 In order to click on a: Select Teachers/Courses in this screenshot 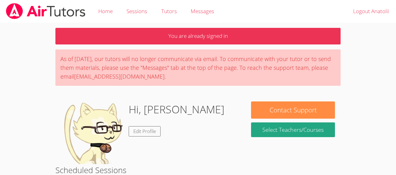, I will do `click(293, 130)`.